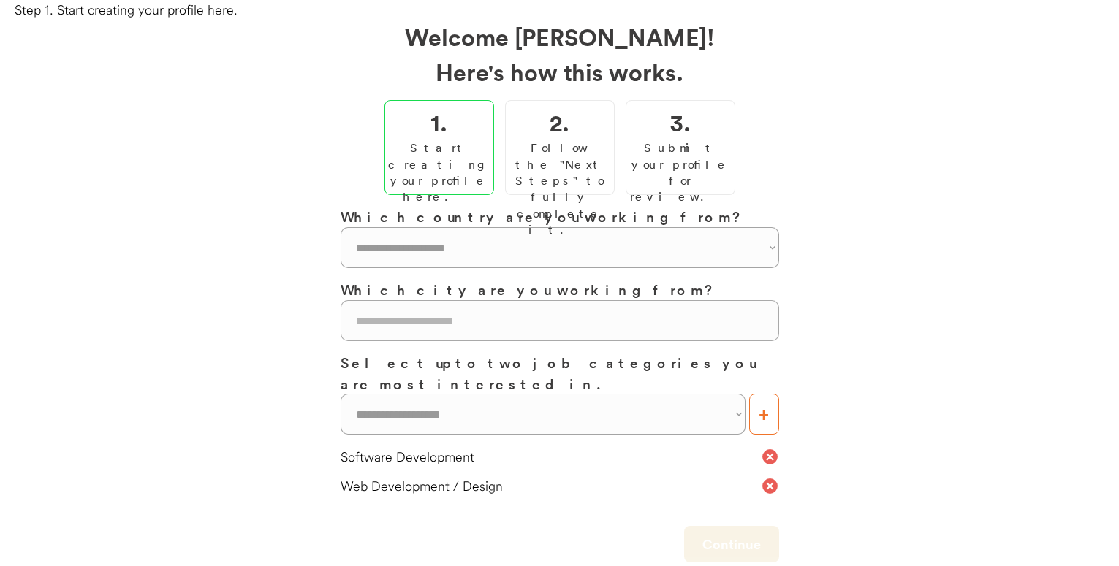 This screenshot has height=566, width=1119. Describe the element at coordinates (680, 172) in the screenshot. I see `div: Submit your profile for review.` at that location.